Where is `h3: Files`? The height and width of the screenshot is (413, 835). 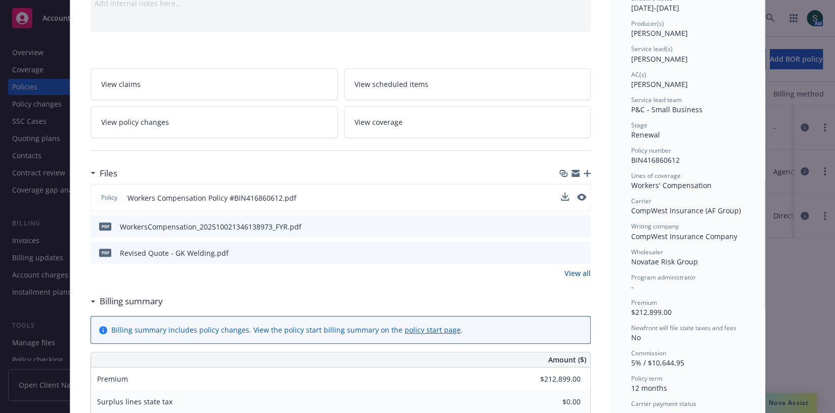 h3: Files is located at coordinates (108, 174).